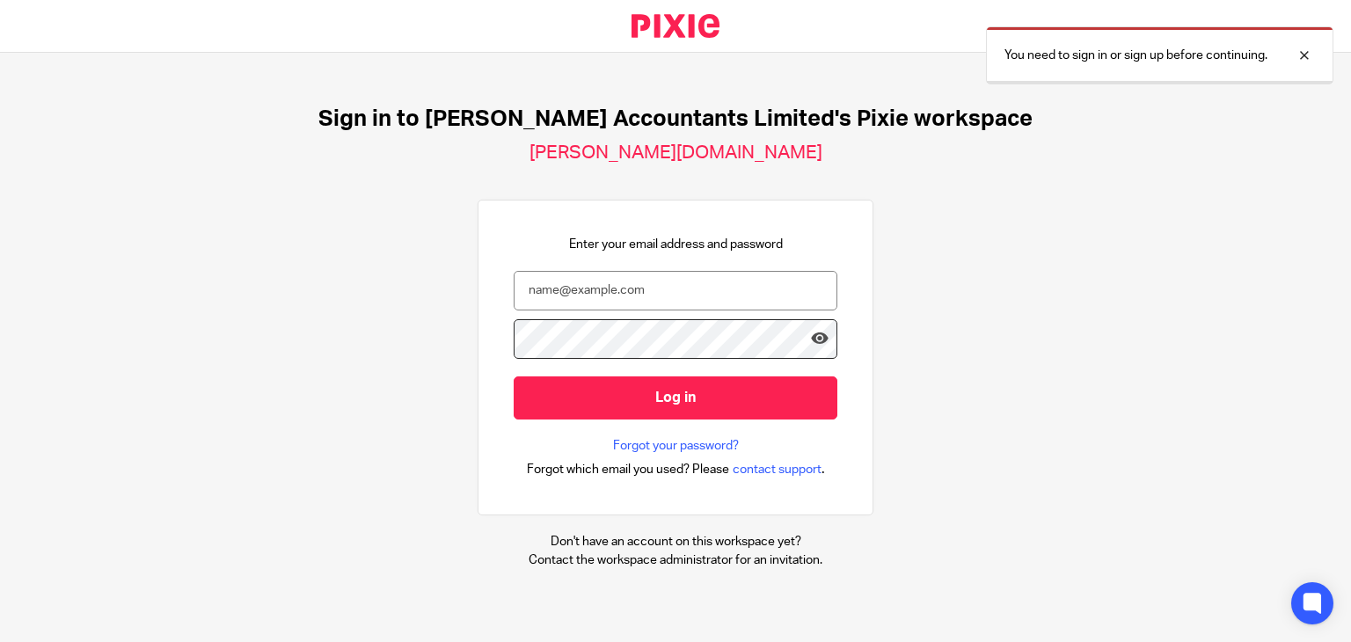  Describe the element at coordinates (628, 470) in the screenshot. I see `span: Forgot which email you used? Please` at that location.